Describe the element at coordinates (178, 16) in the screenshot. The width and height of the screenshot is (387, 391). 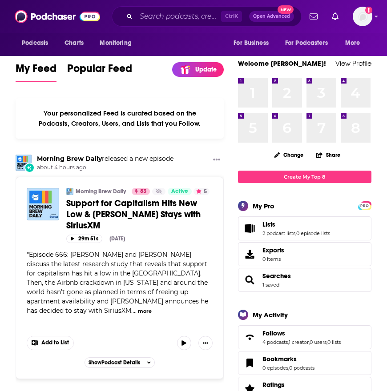
I see `input: Search podcasts, credits, & more...` at that location.